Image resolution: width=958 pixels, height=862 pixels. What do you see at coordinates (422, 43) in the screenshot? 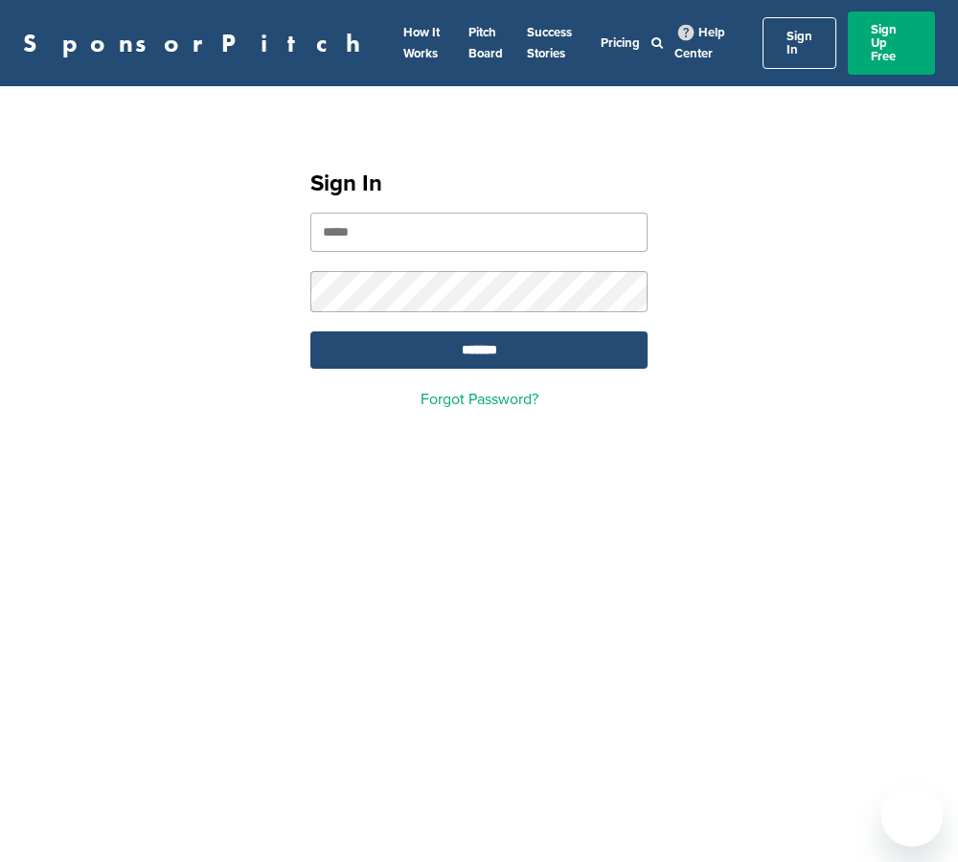
I see `a: How It Works` at bounding box center [422, 43].